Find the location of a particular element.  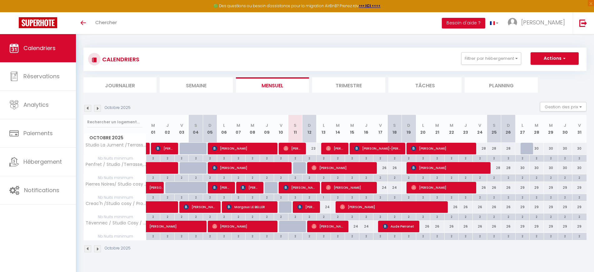

th: 24 is located at coordinates (480, 128).